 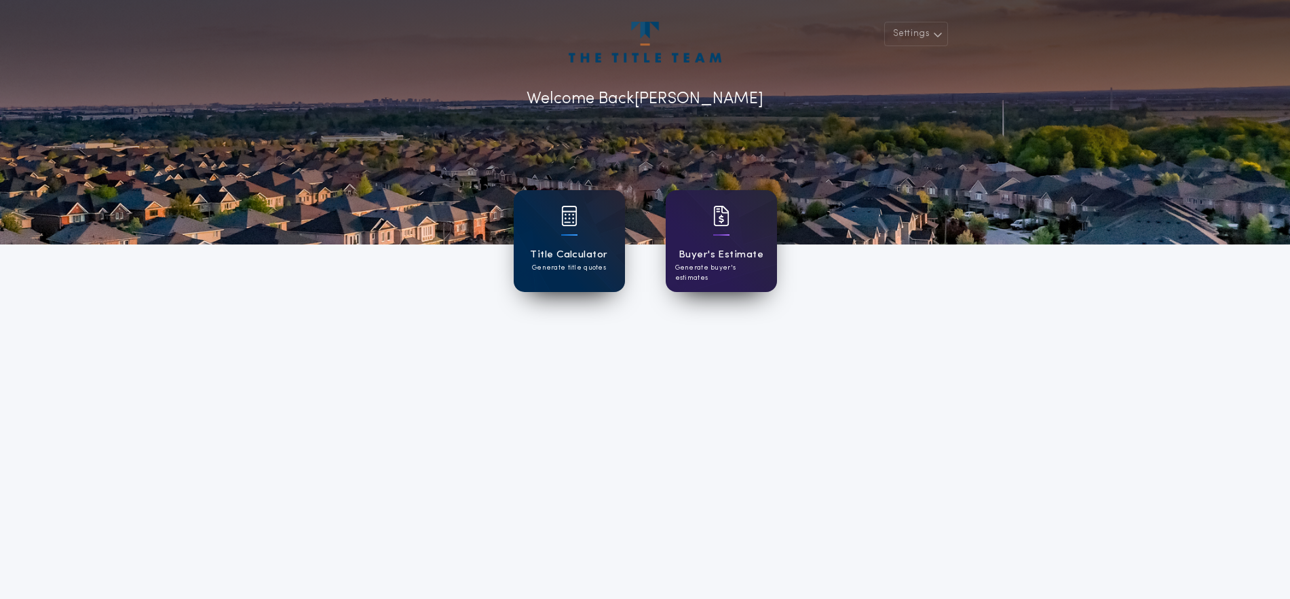 I want to click on h1: Buyer's Estimate, so click(x=721, y=255).